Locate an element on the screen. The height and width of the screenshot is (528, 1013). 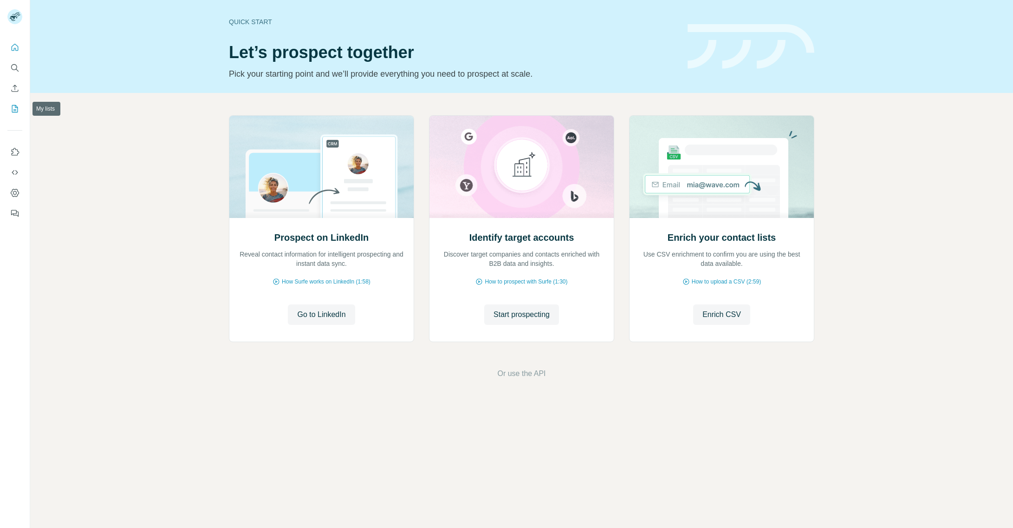
button: Use Surfe API is located at coordinates (15, 172).